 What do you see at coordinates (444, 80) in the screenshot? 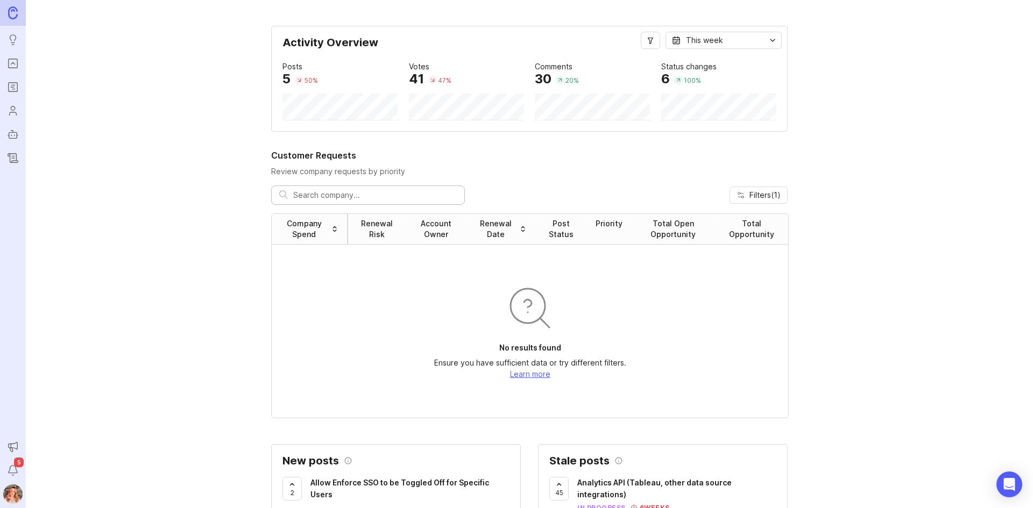
I see `div: 47 %` at bounding box center [444, 80].